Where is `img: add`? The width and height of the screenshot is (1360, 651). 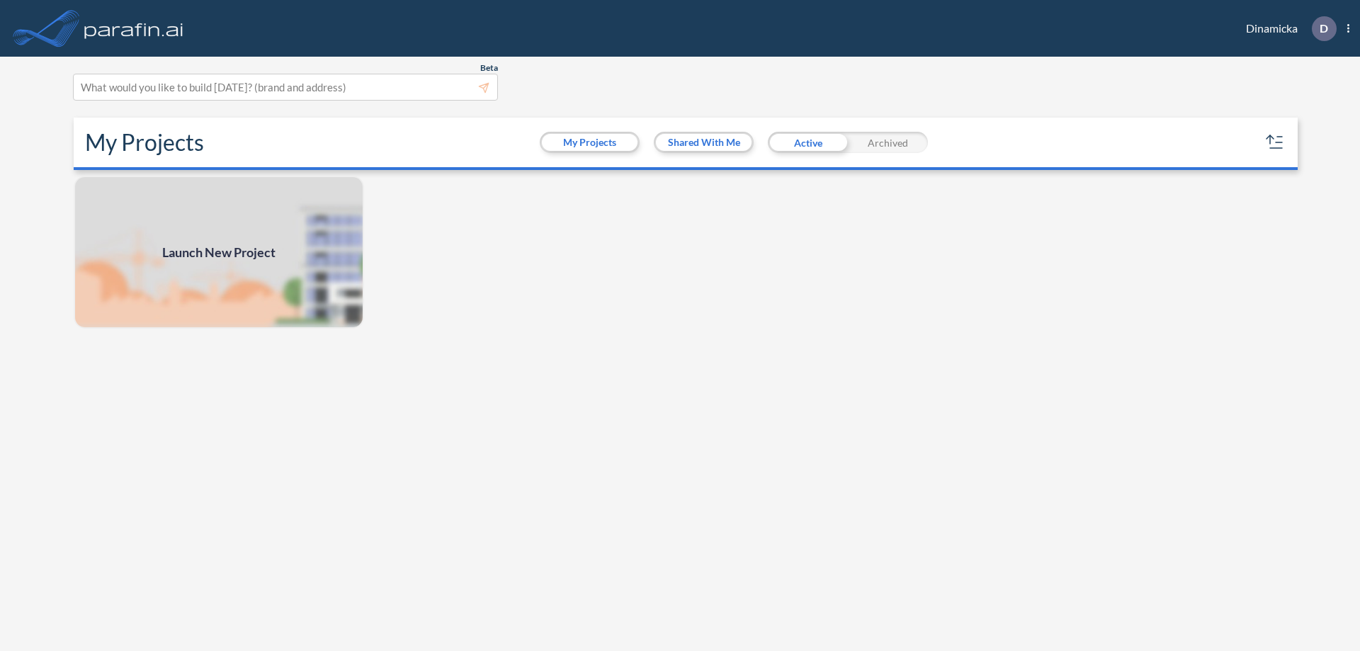 img: add is located at coordinates (219, 252).